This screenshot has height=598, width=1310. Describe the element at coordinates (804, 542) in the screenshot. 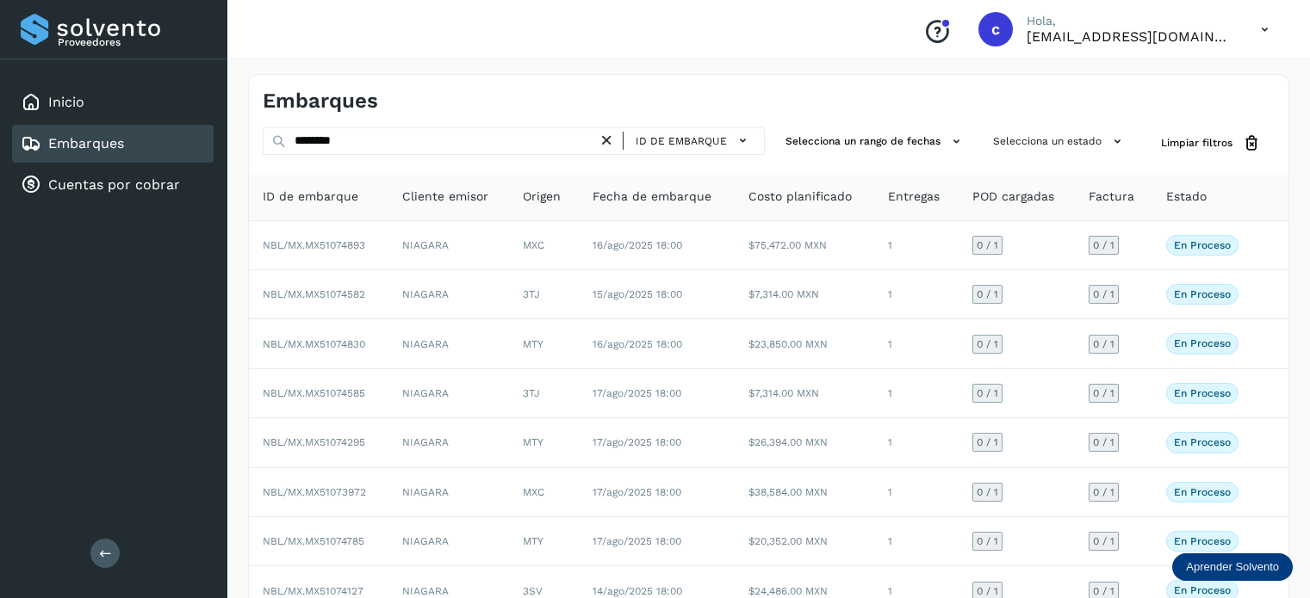

I see `td: $20,352.00 MXN` at that location.